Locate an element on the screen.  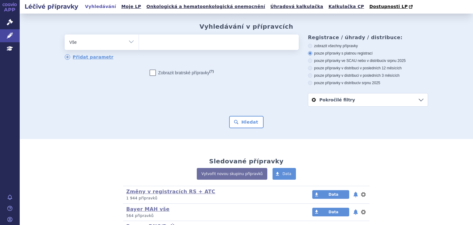
label: pouze přípravky v distribuci is located at coordinates (368, 83).